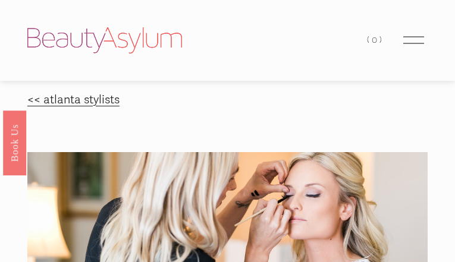  I want to click on a: (0), so click(375, 40).